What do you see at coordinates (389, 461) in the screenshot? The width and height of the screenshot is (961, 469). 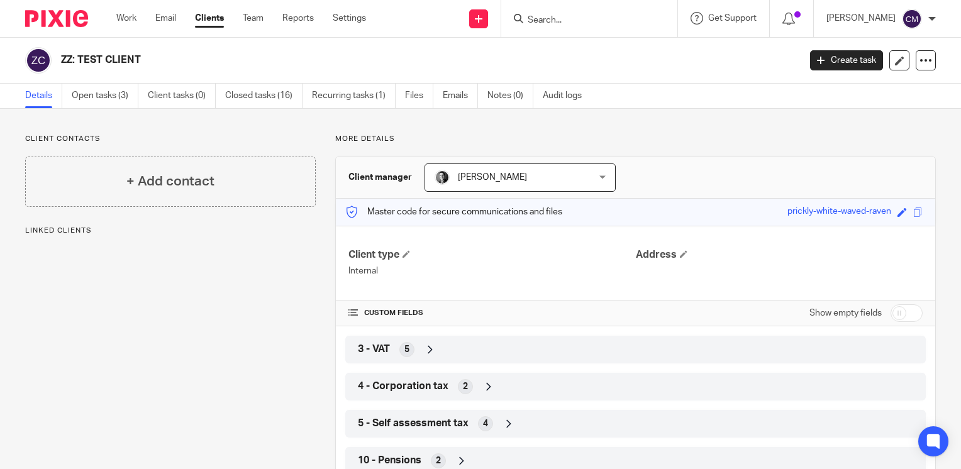 I see `span: 10 - Pensions` at bounding box center [389, 461].